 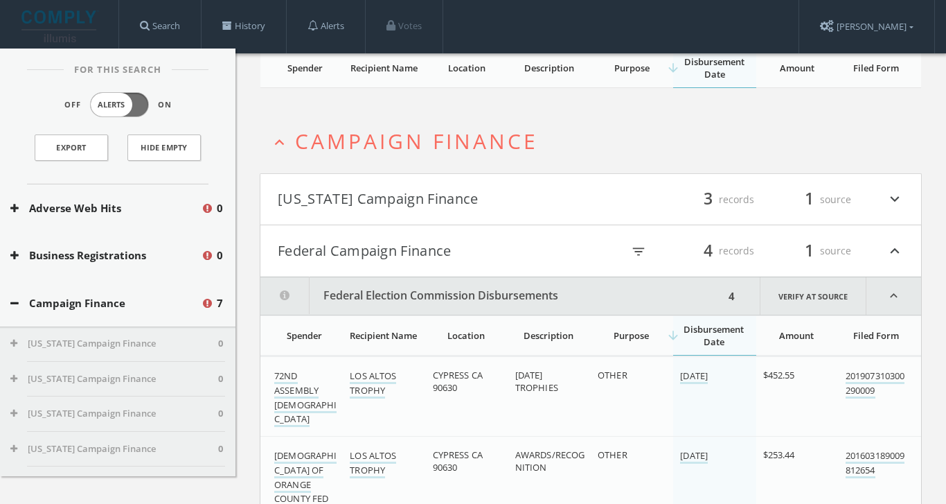 I want to click on div: Purpose, so click(x=631, y=335).